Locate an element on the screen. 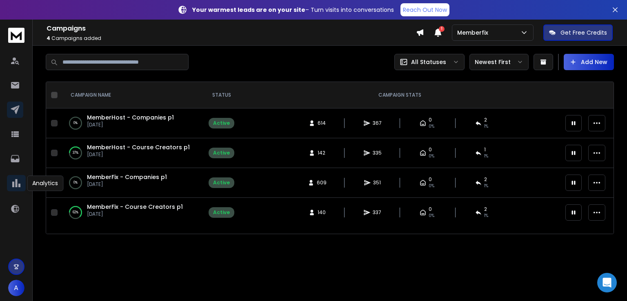 This screenshot has width=627, height=301. span: 351 is located at coordinates (377, 183).